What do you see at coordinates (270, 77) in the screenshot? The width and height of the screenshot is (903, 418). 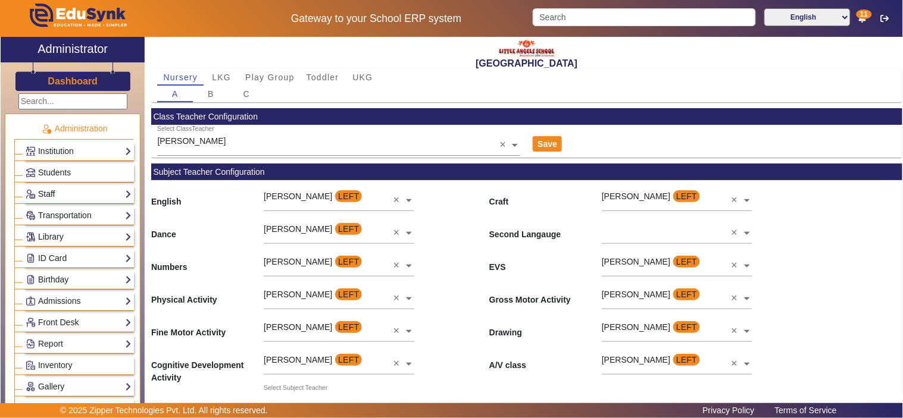 I see `span: Play Group` at bounding box center [270, 77].